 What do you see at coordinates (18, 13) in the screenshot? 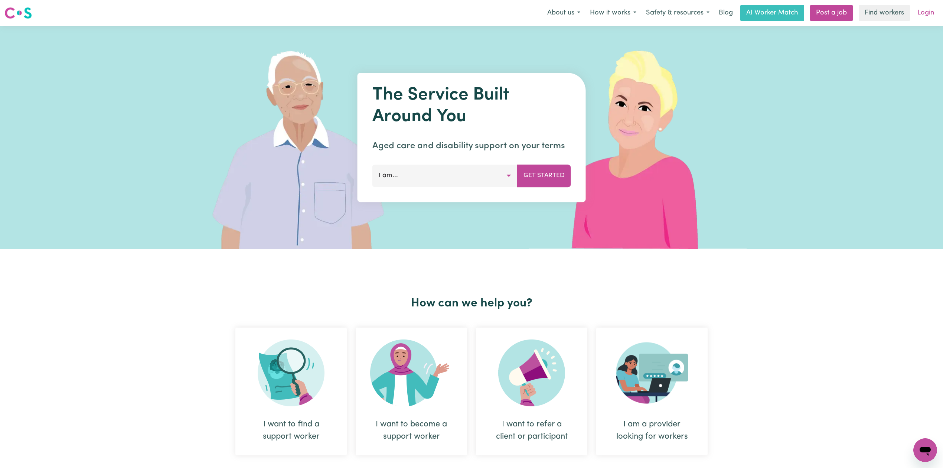
I see `img: Careseekers logo` at bounding box center [18, 13].